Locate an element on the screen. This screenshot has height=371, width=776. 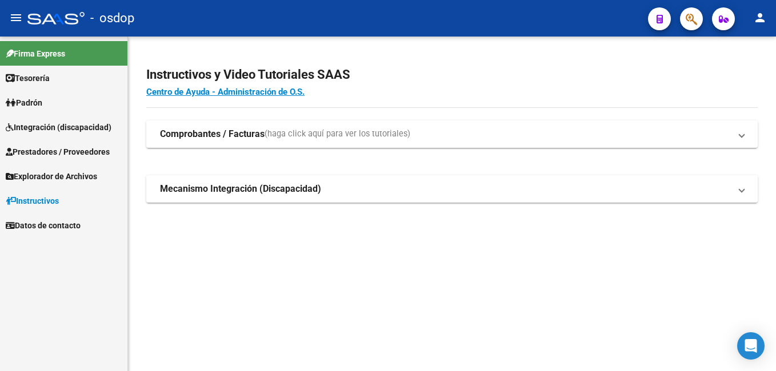
span: Instructivos is located at coordinates (32, 201).